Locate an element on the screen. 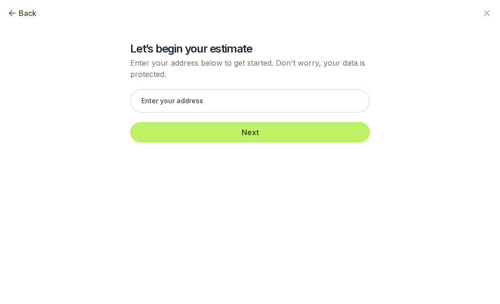 The height and width of the screenshot is (304, 500). p: Enter your address below to get started. Don't worry, your data is protected. is located at coordinates (250, 68).